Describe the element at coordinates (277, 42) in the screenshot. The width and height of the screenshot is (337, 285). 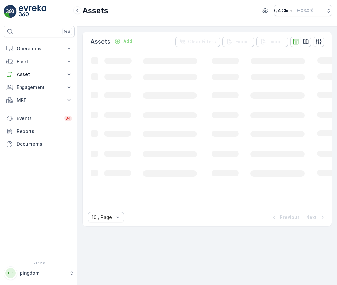
I see `p: Import` at that location.